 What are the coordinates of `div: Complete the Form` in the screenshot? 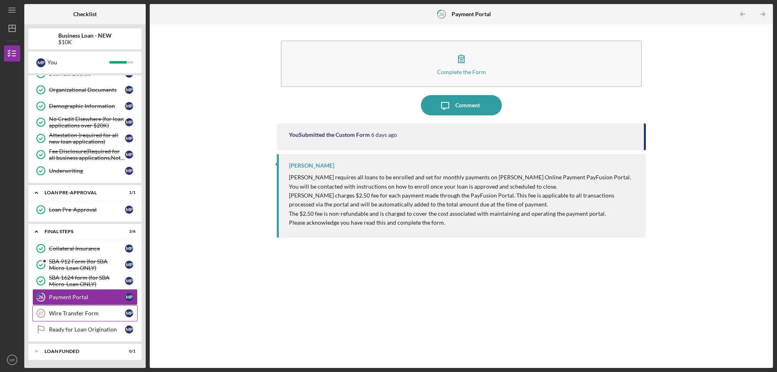 It's located at (462, 72).